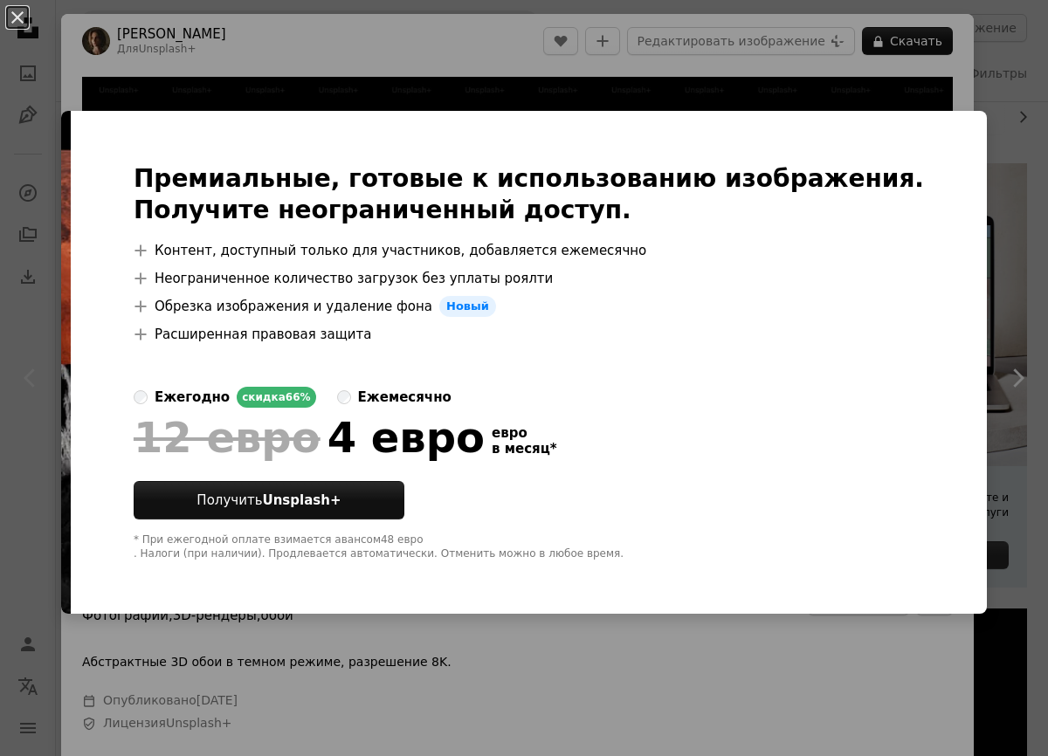 Image resolution: width=1048 pixels, height=756 pixels. What do you see at coordinates (293, 307) in the screenshot?
I see `font: Обрезка изображения и удаление фона` at bounding box center [293, 307].